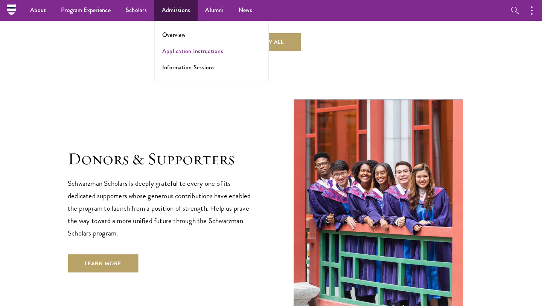 Image resolution: width=542 pixels, height=306 pixels. I want to click on a: Learn More, so click(103, 263).